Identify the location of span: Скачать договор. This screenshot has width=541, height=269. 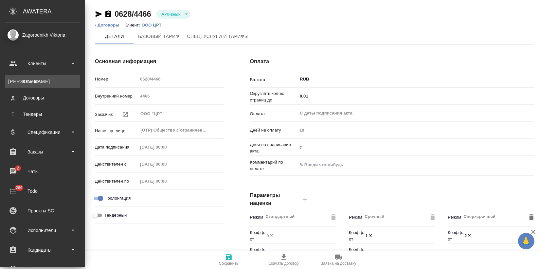
(283, 263).